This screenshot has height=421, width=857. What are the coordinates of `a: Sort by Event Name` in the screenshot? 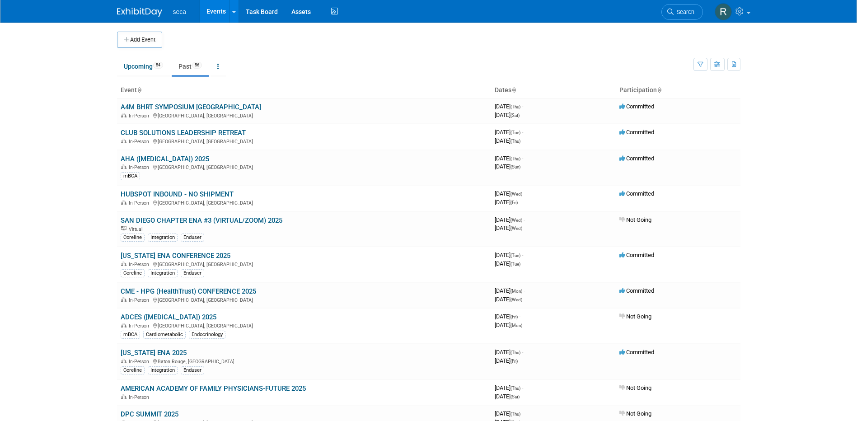 It's located at (139, 90).